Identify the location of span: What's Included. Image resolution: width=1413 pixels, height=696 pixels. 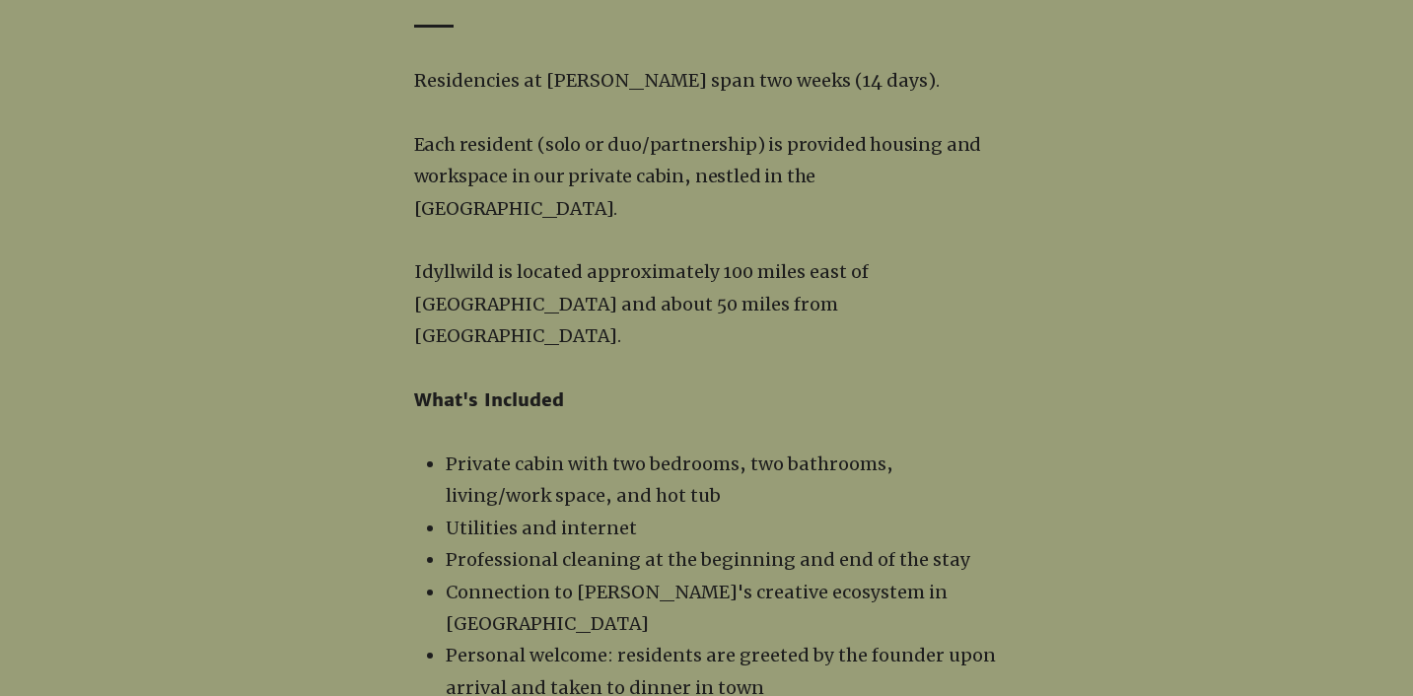
(489, 399).